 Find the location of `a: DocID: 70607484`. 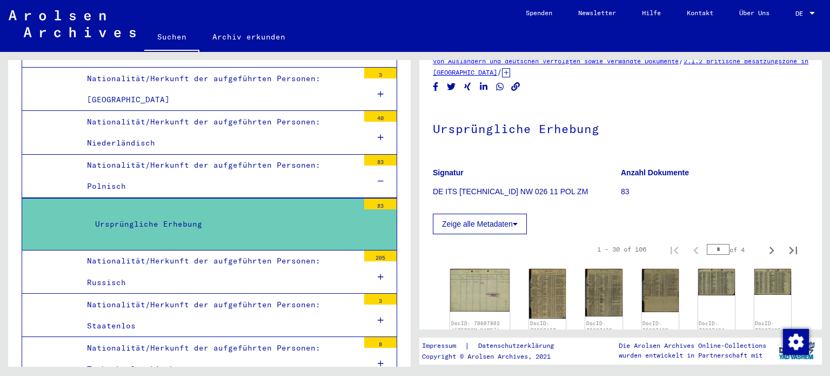

a: DocID: 70607484 is located at coordinates (712, 326).